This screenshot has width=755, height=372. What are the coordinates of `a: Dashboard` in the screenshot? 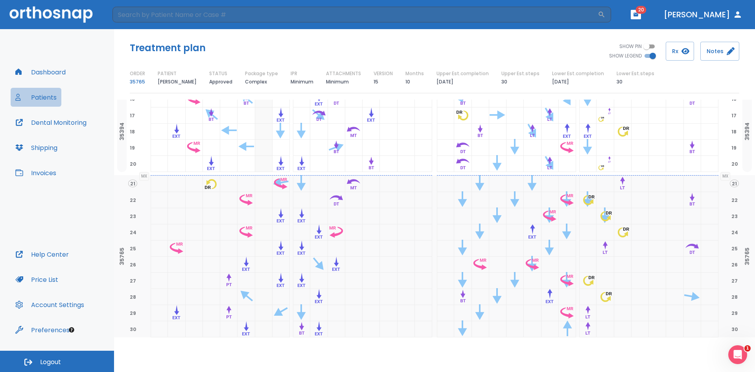 It's located at (41, 72).